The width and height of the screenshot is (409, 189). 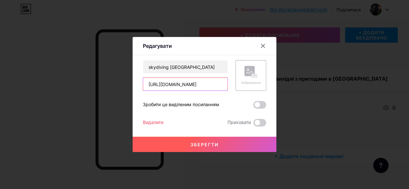 What do you see at coordinates (157, 46) in the screenshot?
I see `font: Редагувати` at bounding box center [157, 46].